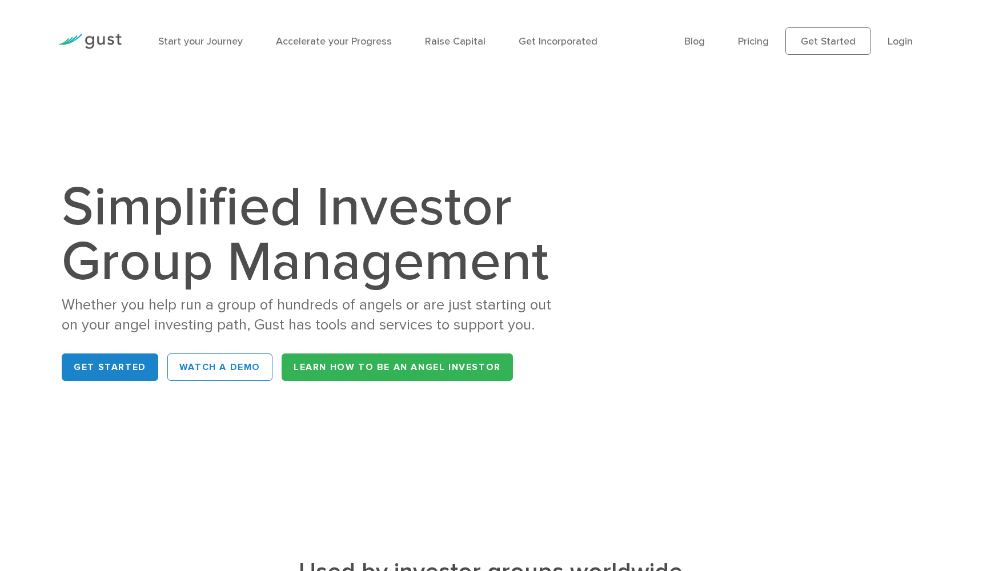 This screenshot has height=571, width=987. I want to click on a: Learn How to be an Angel Investor, so click(397, 367).